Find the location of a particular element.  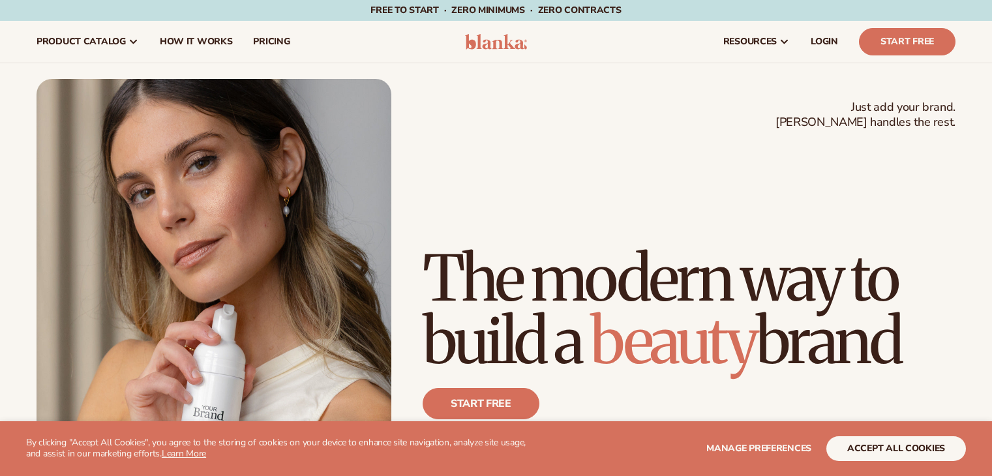

span: Manage preferences is located at coordinates (759, 448).